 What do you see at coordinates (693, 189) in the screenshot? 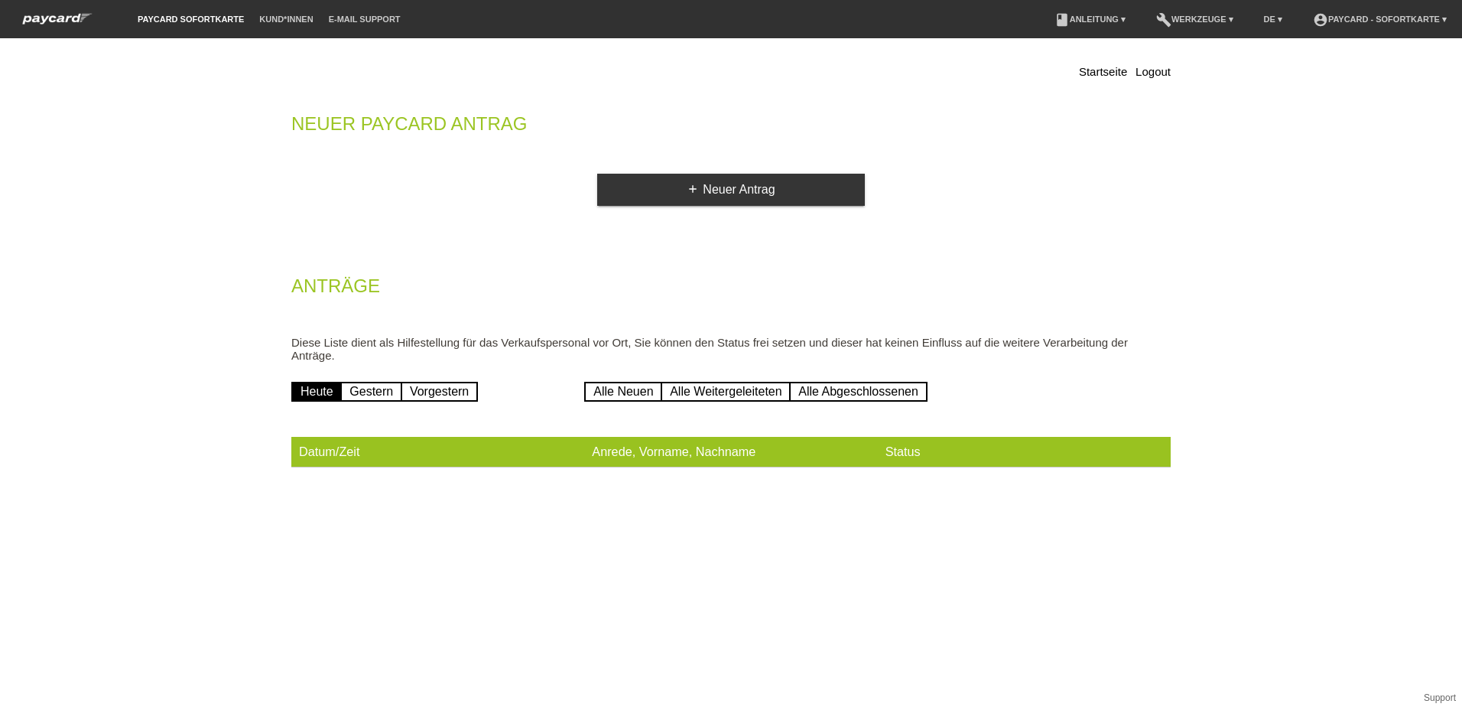
I see `i: add` at bounding box center [693, 189].